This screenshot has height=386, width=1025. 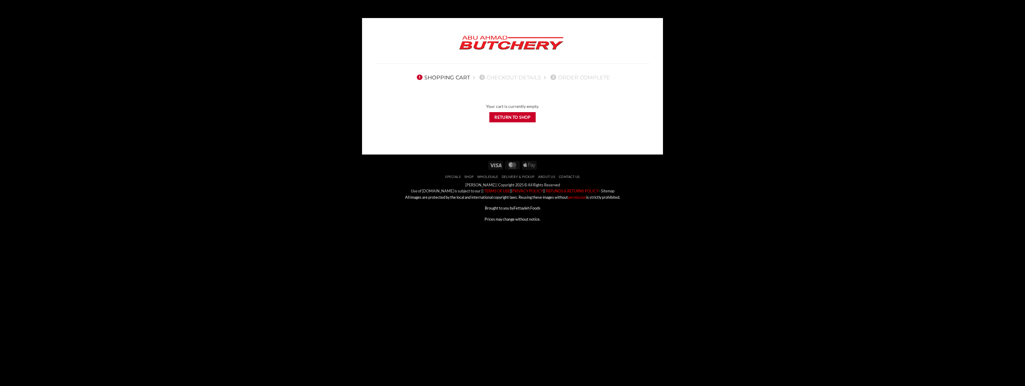 What do you see at coordinates (496, 191) in the screenshot?
I see `a: TERMS OF USE` at bounding box center [496, 191].